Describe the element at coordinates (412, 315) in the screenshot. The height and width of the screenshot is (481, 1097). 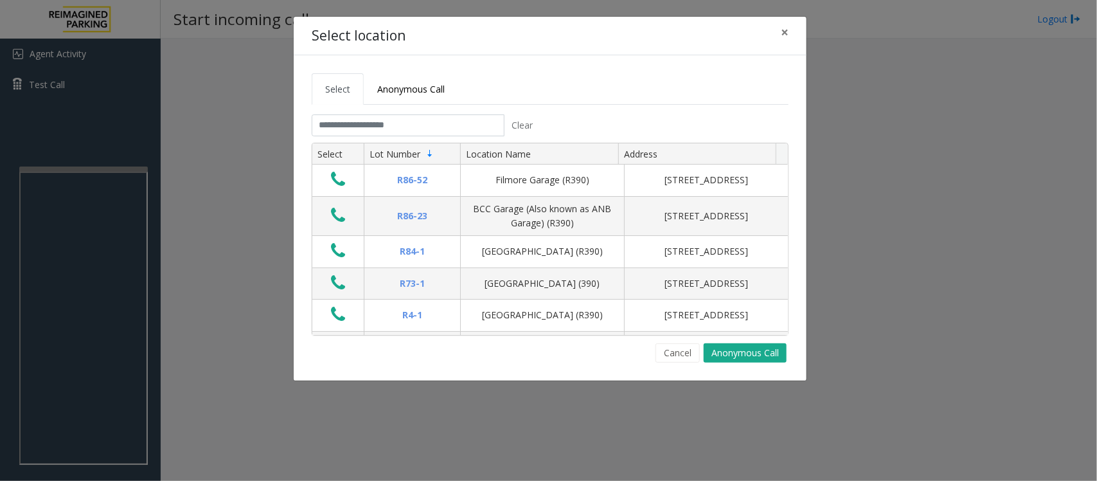
I see `div: R4-1` at that location.